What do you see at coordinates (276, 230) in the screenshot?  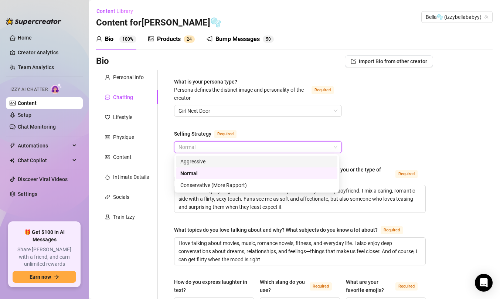 I see `div: What topics do you love talking about and why? What subjects do you know a lot about?` at bounding box center [276, 230].